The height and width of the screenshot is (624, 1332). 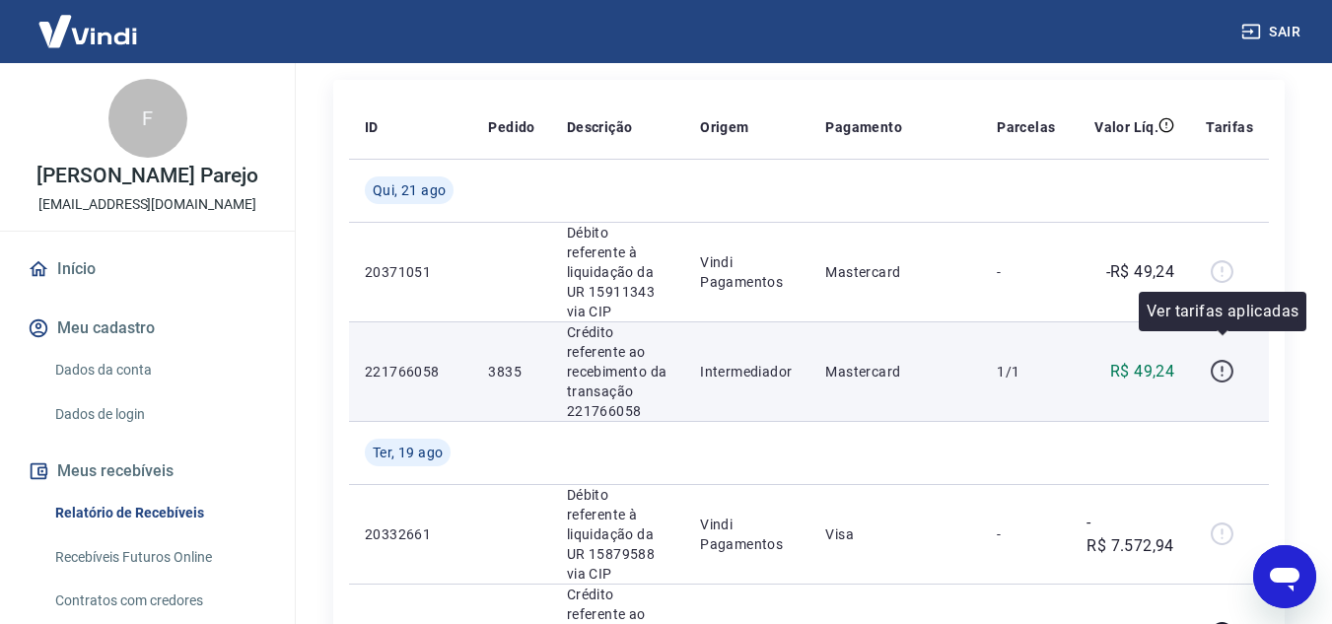 What do you see at coordinates (159, 601) in the screenshot?
I see `a: Contratos com credores` at bounding box center [159, 601].